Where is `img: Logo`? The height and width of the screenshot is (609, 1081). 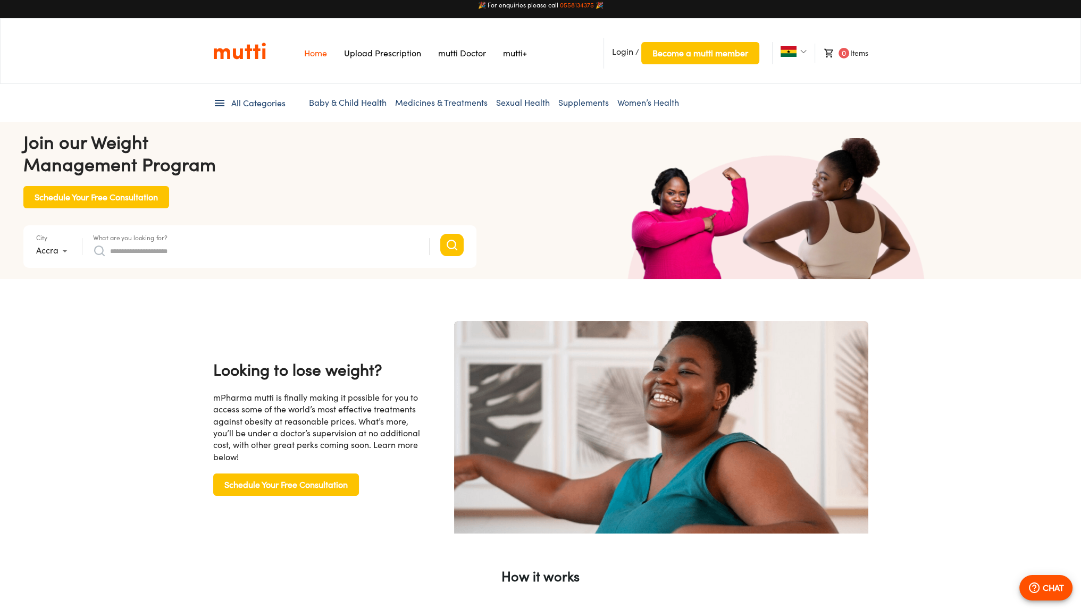
img: Logo is located at coordinates (239, 51).